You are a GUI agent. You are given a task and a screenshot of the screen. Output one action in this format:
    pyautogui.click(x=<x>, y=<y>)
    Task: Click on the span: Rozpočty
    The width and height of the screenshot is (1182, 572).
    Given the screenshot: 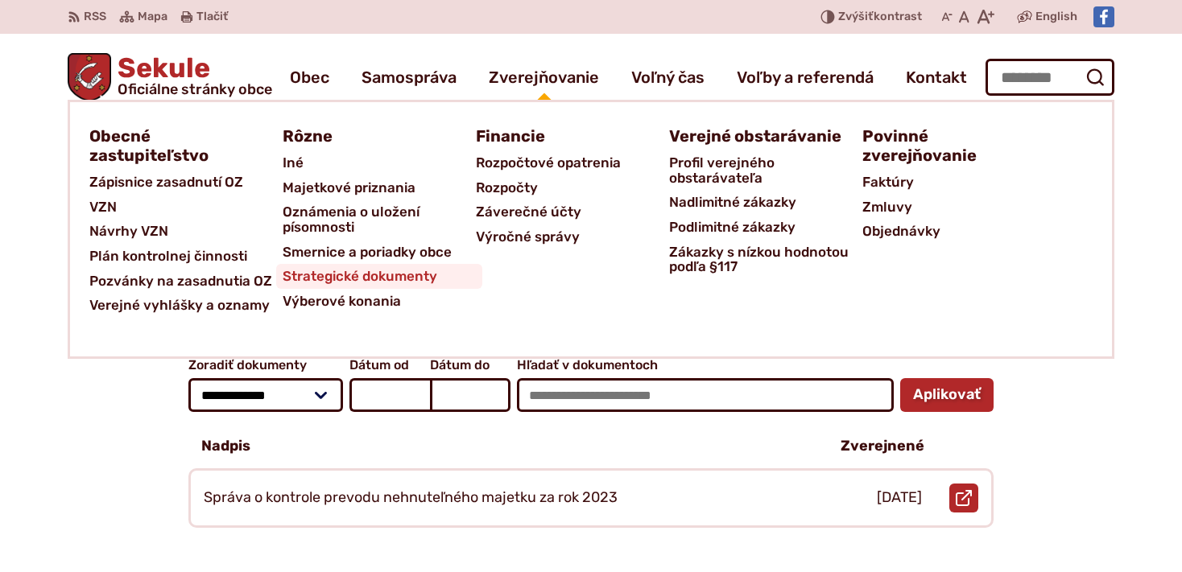 What is the action you would take?
    pyautogui.click(x=506, y=188)
    